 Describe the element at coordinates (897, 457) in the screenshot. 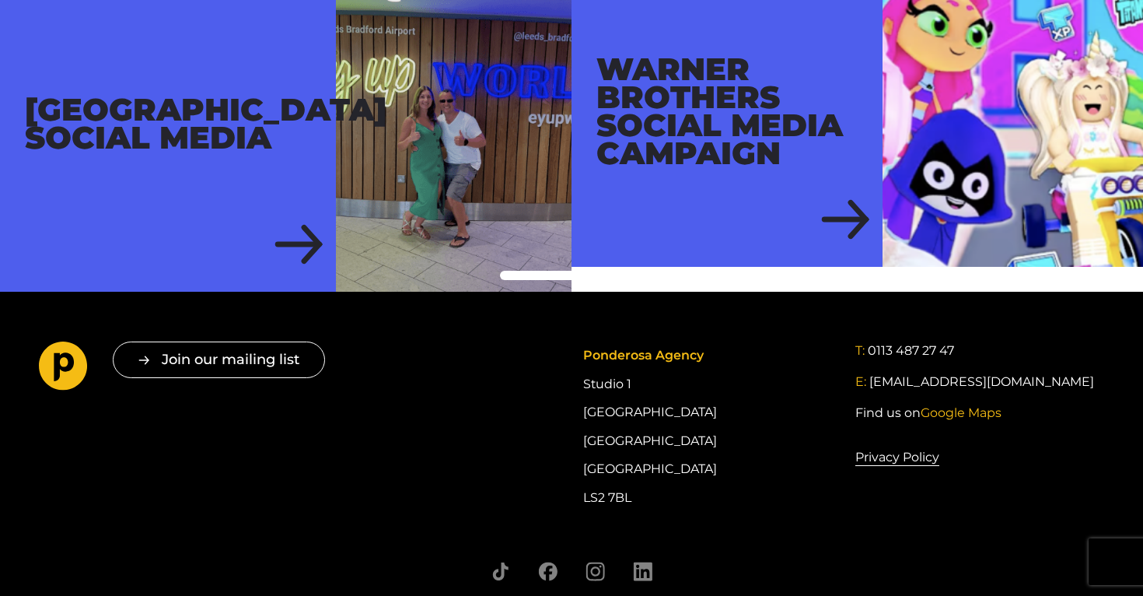

I see `a: Privacy Policy` at that location.